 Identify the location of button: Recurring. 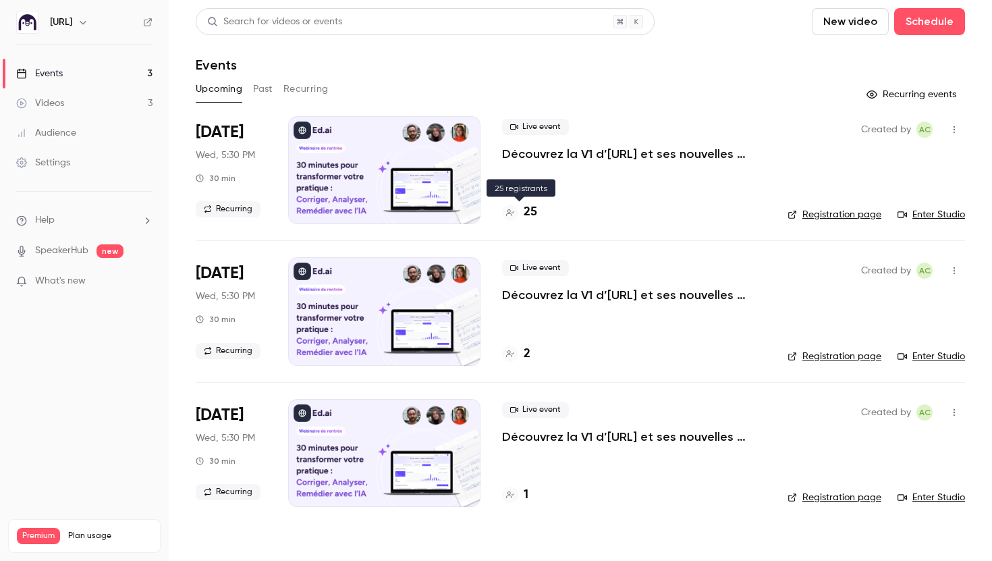
(306, 89).